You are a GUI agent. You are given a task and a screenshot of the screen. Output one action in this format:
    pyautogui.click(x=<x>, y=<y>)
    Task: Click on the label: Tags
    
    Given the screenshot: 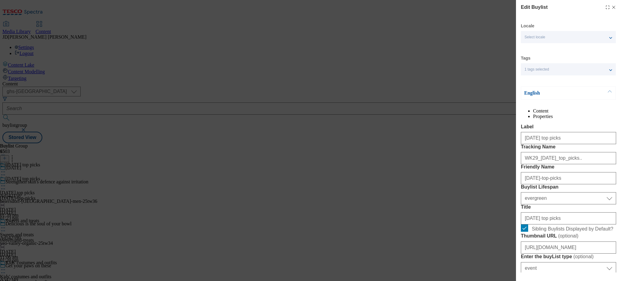 What is the action you would take?
    pyautogui.click(x=526, y=58)
    